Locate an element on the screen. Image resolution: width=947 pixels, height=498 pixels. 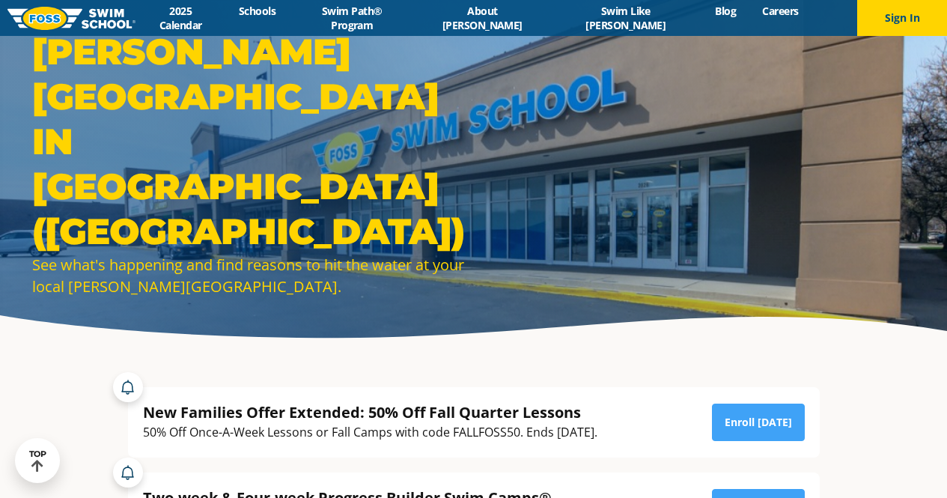
a: Careers is located at coordinates (780, 10).